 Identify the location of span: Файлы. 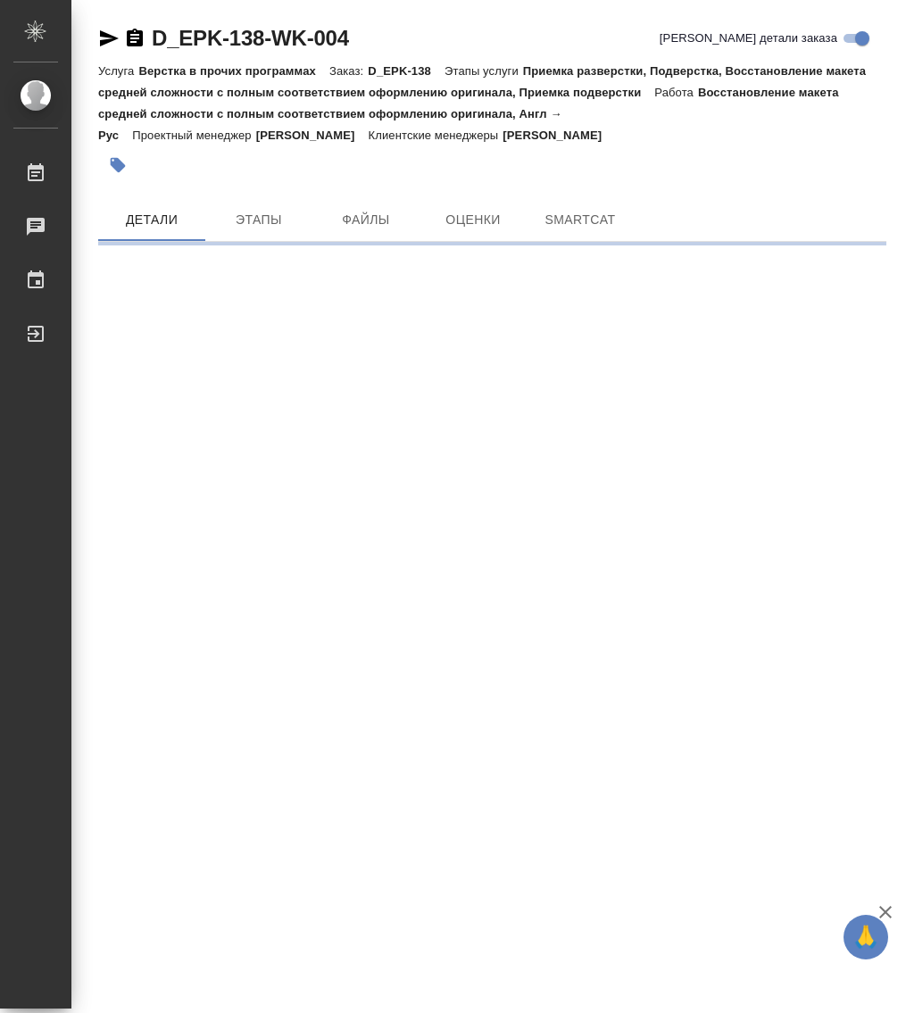
(366, 220).